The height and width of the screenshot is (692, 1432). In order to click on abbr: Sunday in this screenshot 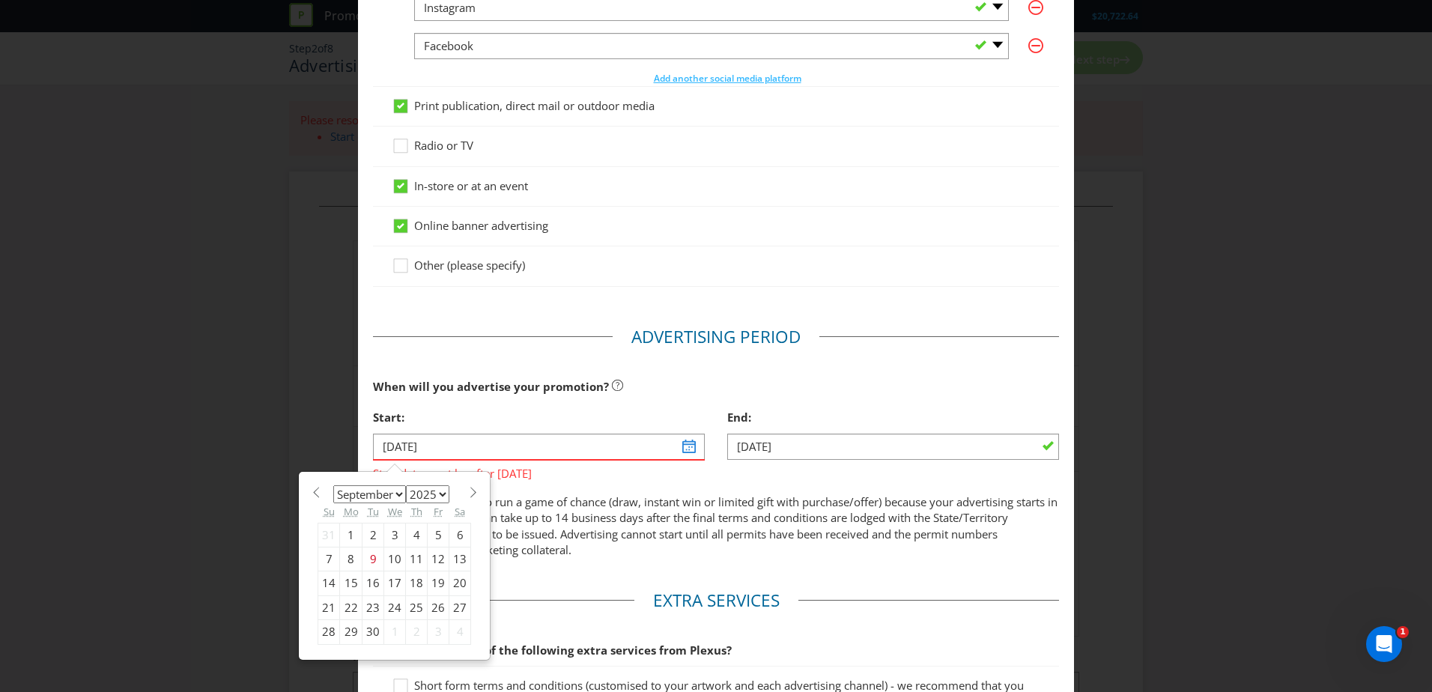, I will do `click(329, 511)`.